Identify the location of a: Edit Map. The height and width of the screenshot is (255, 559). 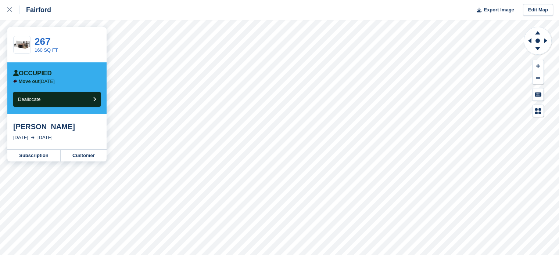
(538, 10).